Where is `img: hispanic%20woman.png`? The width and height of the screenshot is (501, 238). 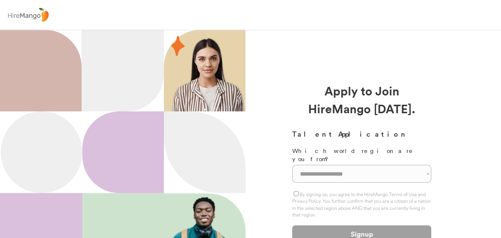
img: hispanic%20woman.png is located at coordinates (208, 74).